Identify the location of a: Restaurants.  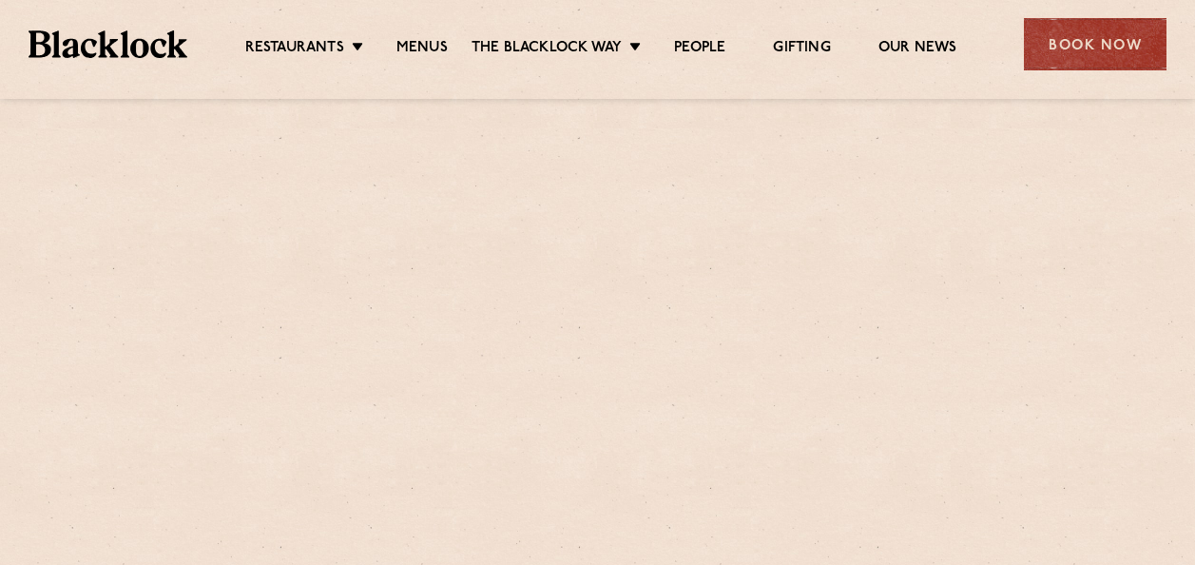
(295, 49).